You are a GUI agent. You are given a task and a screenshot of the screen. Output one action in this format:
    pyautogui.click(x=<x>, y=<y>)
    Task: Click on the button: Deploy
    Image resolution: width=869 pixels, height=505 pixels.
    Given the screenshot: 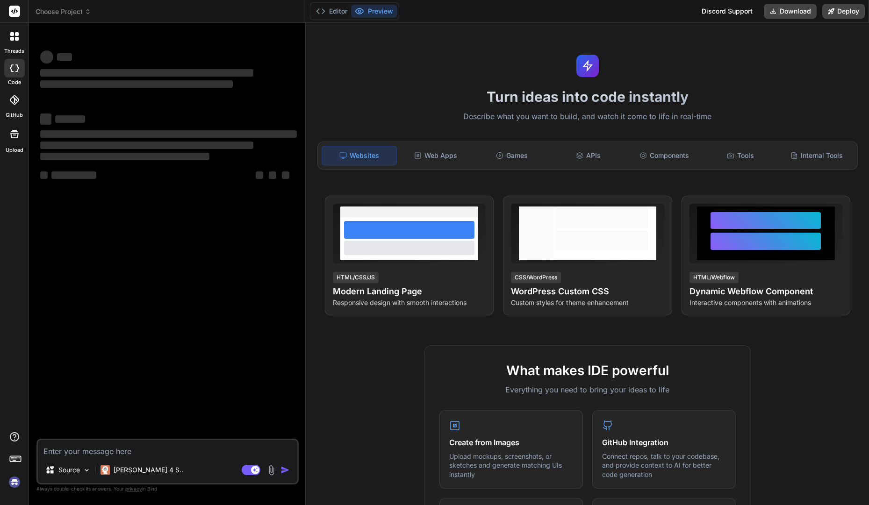 What is the action you would take?
    pyautogui.click(x=843, y=11)
    